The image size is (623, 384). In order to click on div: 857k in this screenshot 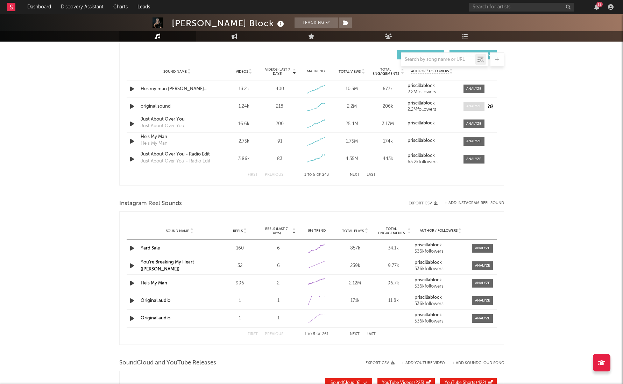, I will do `click(355, 249)`.